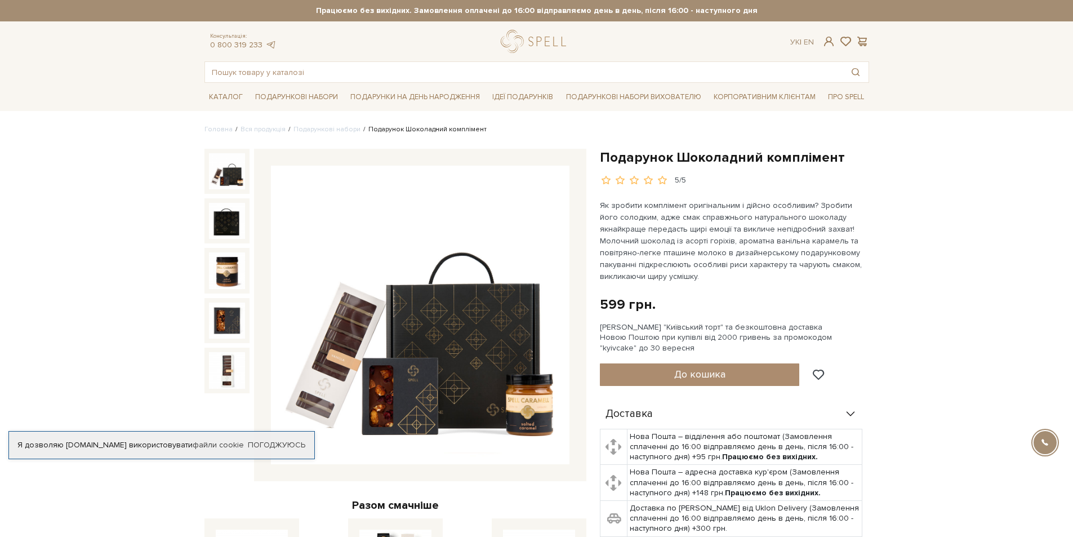 This screenshot has height=537, width=1073. What do you see at coordinates (537, 11) in the screenshot?
I see `strong: Працюємо без вихідних. Замовлення оплачені до 16:00 відправляємо день в день, після 16:00 - насту...` at bounding box center [537, 11].